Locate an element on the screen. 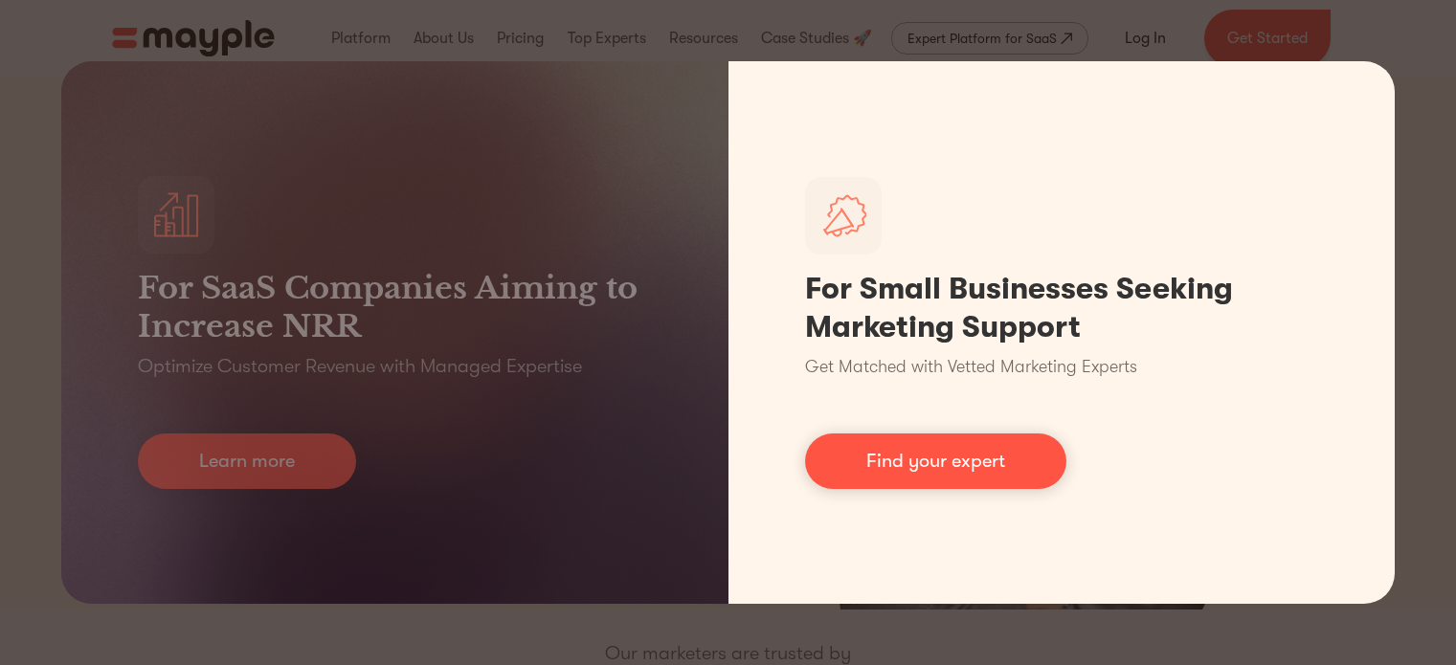  h3: For SaaS Companies Aiming to Increase NRR is located at coordinates (394, 307).